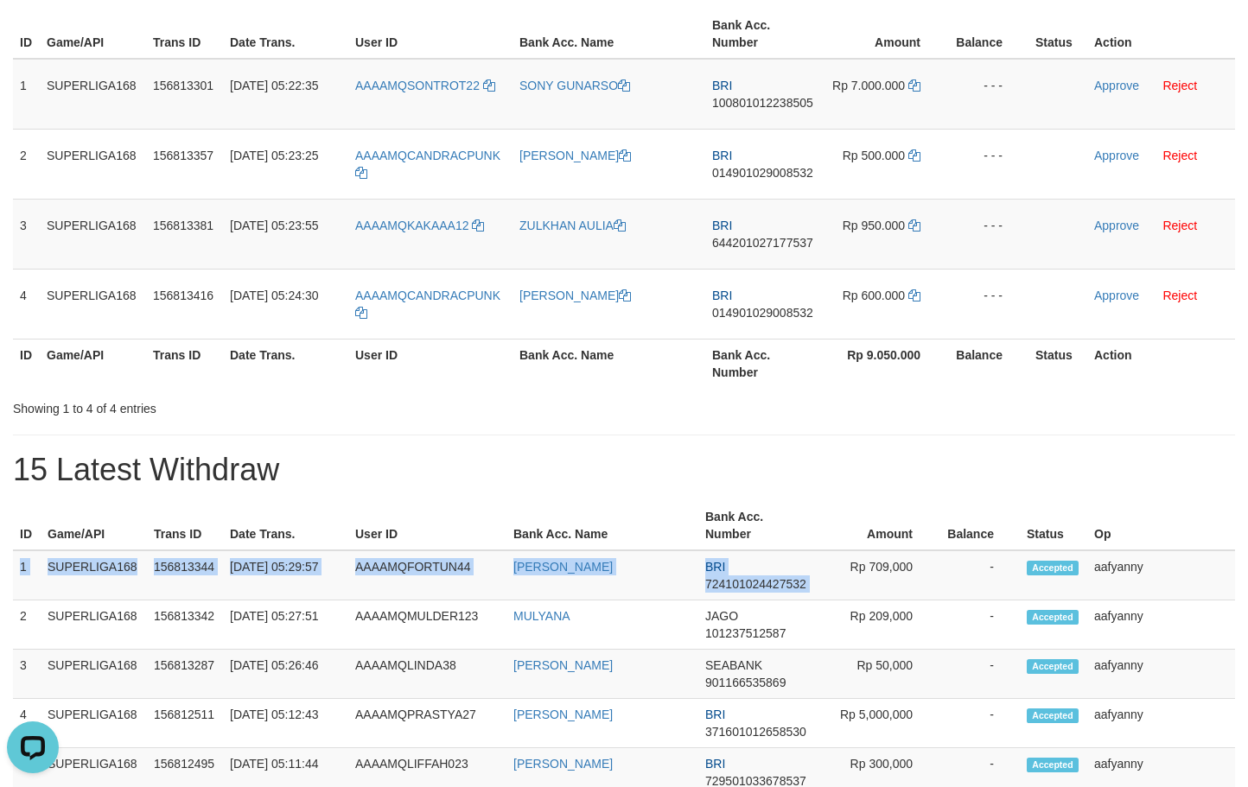 This screenshot has width=1248, height=787. I want to click on a: Copy 950000 to clipboard, so click(915, 226).